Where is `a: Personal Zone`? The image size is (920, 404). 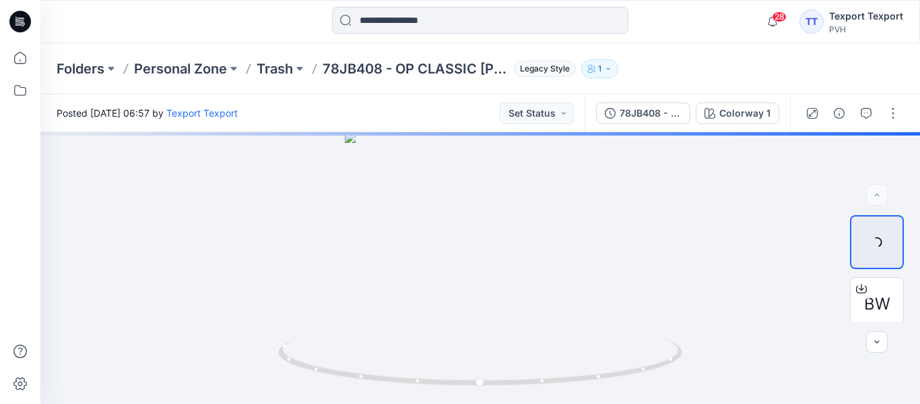
a: Personal Zone is located at coordinates (181, 69).